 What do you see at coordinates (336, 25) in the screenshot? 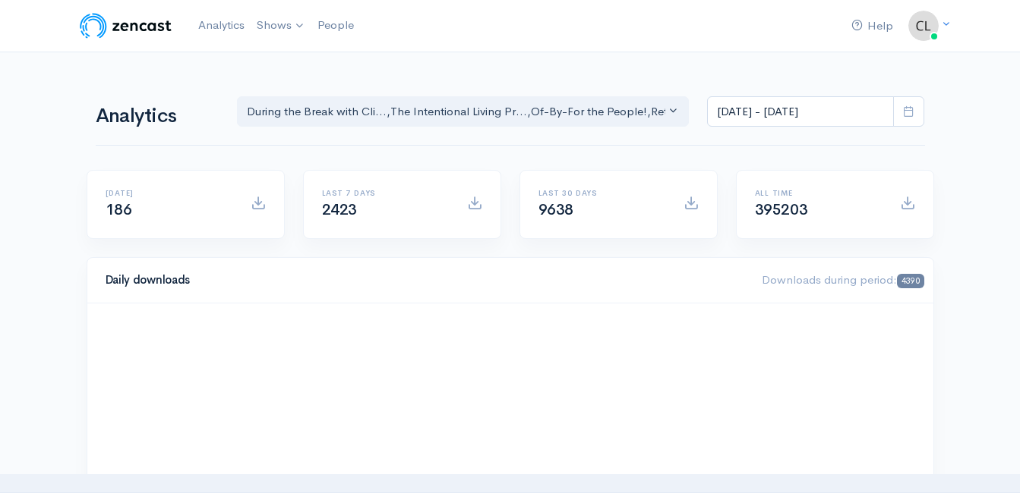
I see `a: People` at bounding box center [336, 25].